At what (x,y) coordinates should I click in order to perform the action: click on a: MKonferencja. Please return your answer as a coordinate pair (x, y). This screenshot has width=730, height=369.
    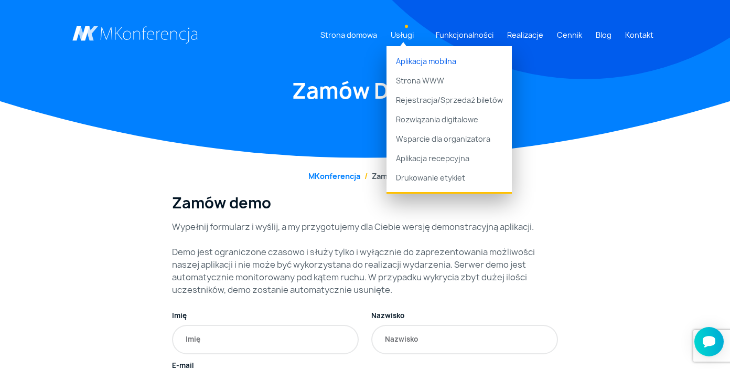
    Looking at the image, I should click on (334, 176).